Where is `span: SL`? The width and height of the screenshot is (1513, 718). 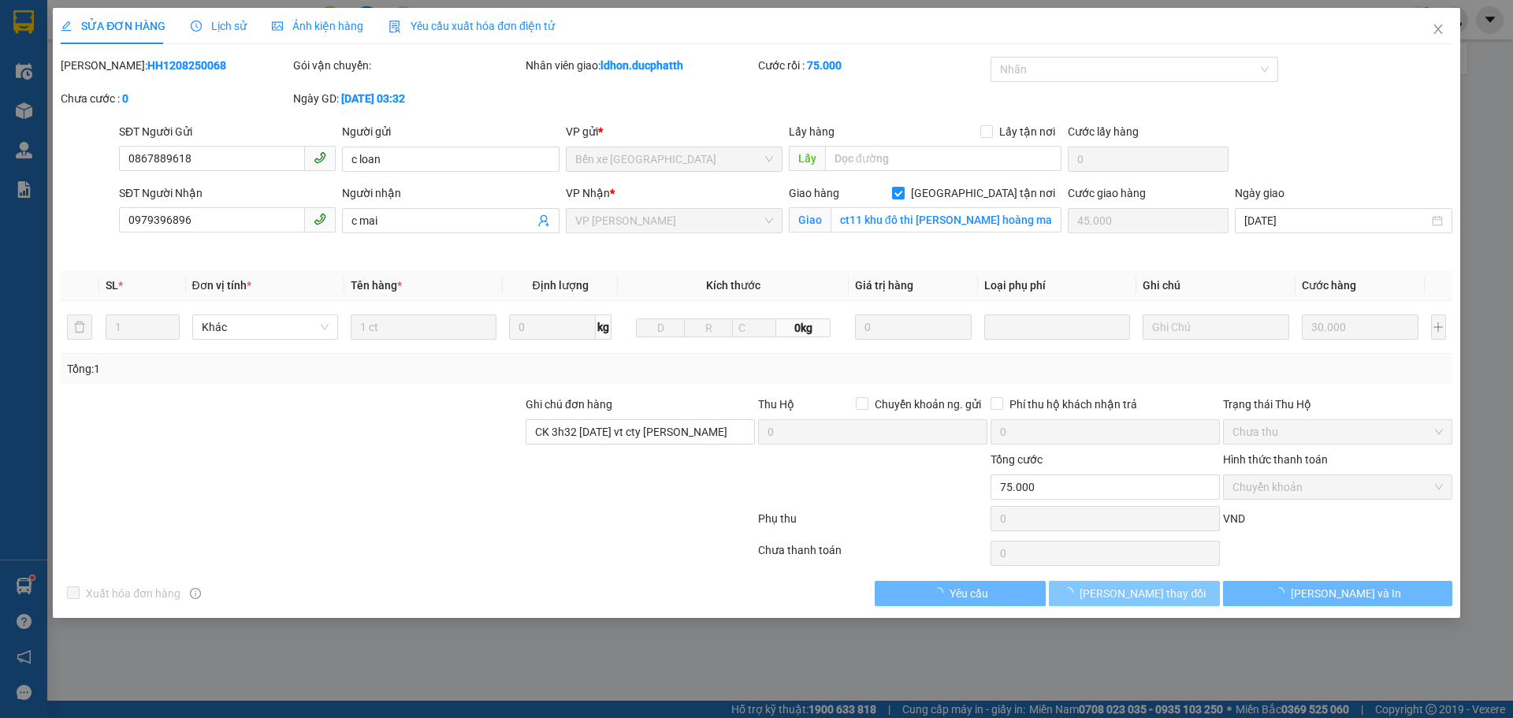
span: SL is located at coordinates (112, 285).